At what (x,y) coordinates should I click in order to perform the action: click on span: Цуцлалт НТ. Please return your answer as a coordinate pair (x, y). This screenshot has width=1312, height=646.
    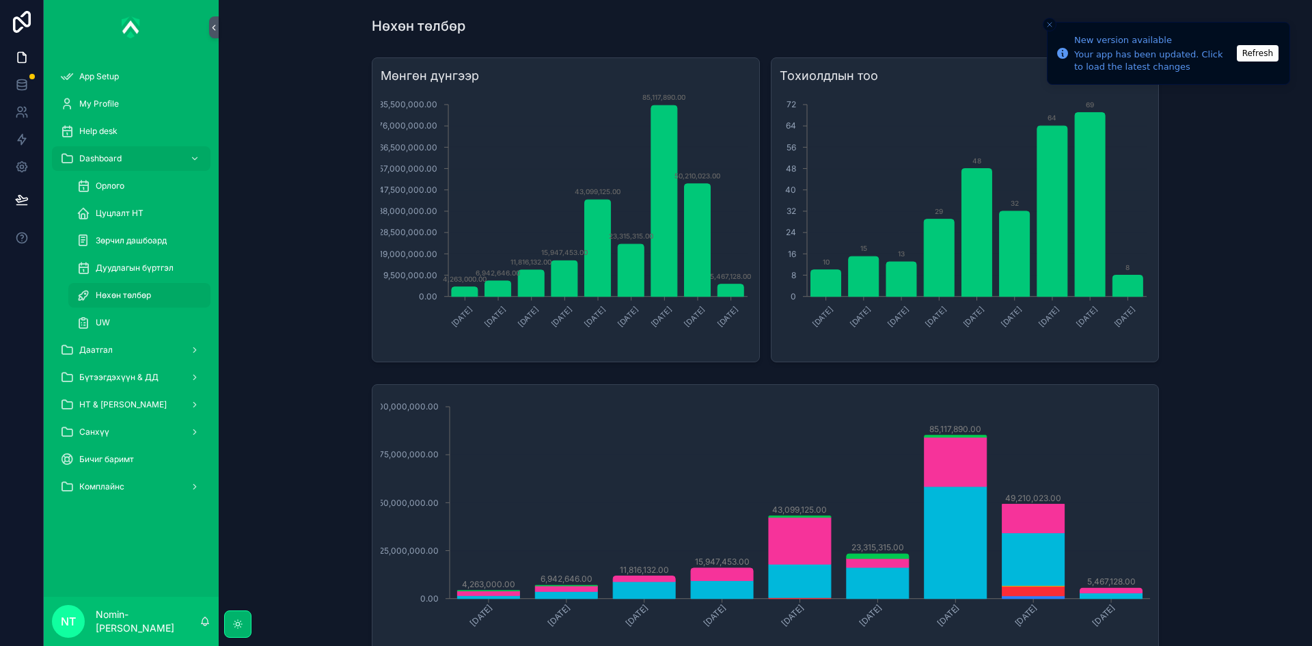
    Looking at the image, I should click on (120, 213).